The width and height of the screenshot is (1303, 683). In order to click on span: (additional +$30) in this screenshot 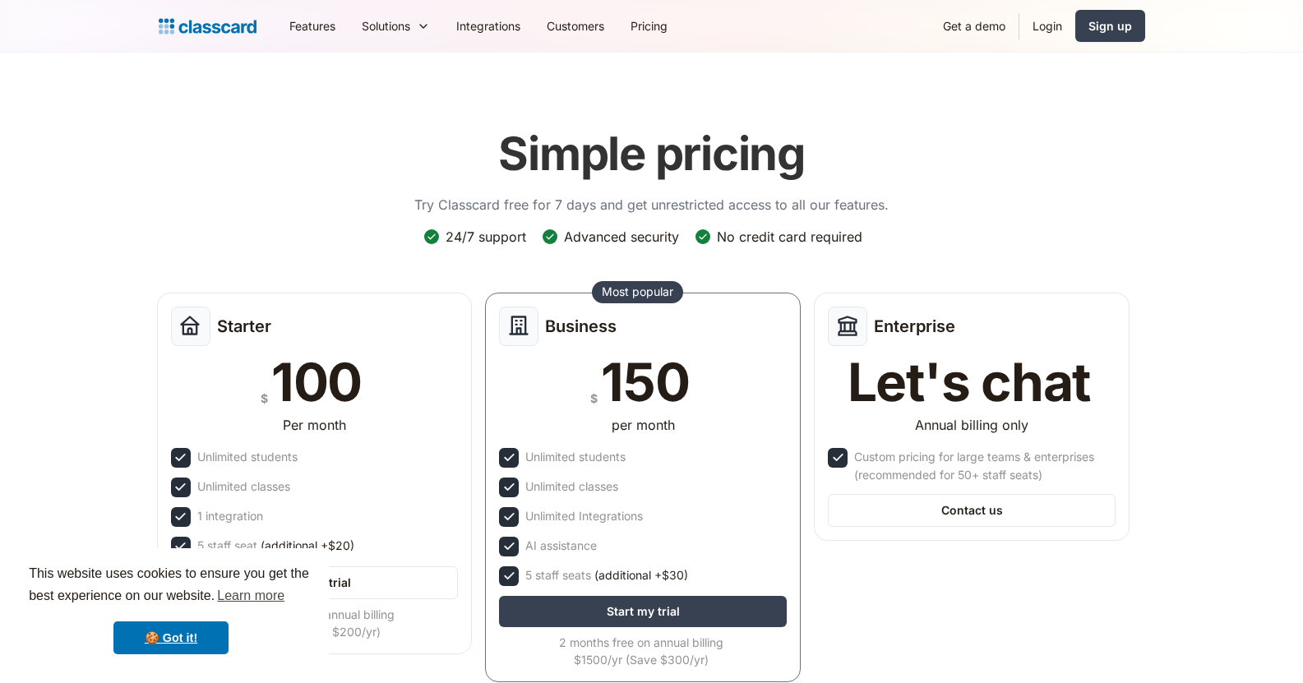, I will do `click(641, 575)`.